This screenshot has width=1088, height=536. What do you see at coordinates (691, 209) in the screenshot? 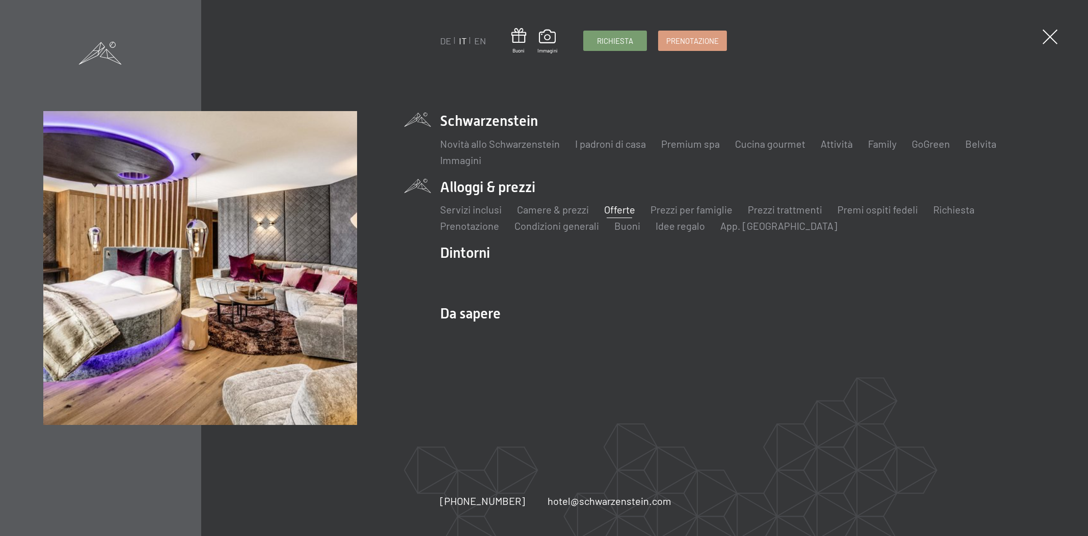
I see `a: Prezzi per famiglie` at bounding box center [691, 209].